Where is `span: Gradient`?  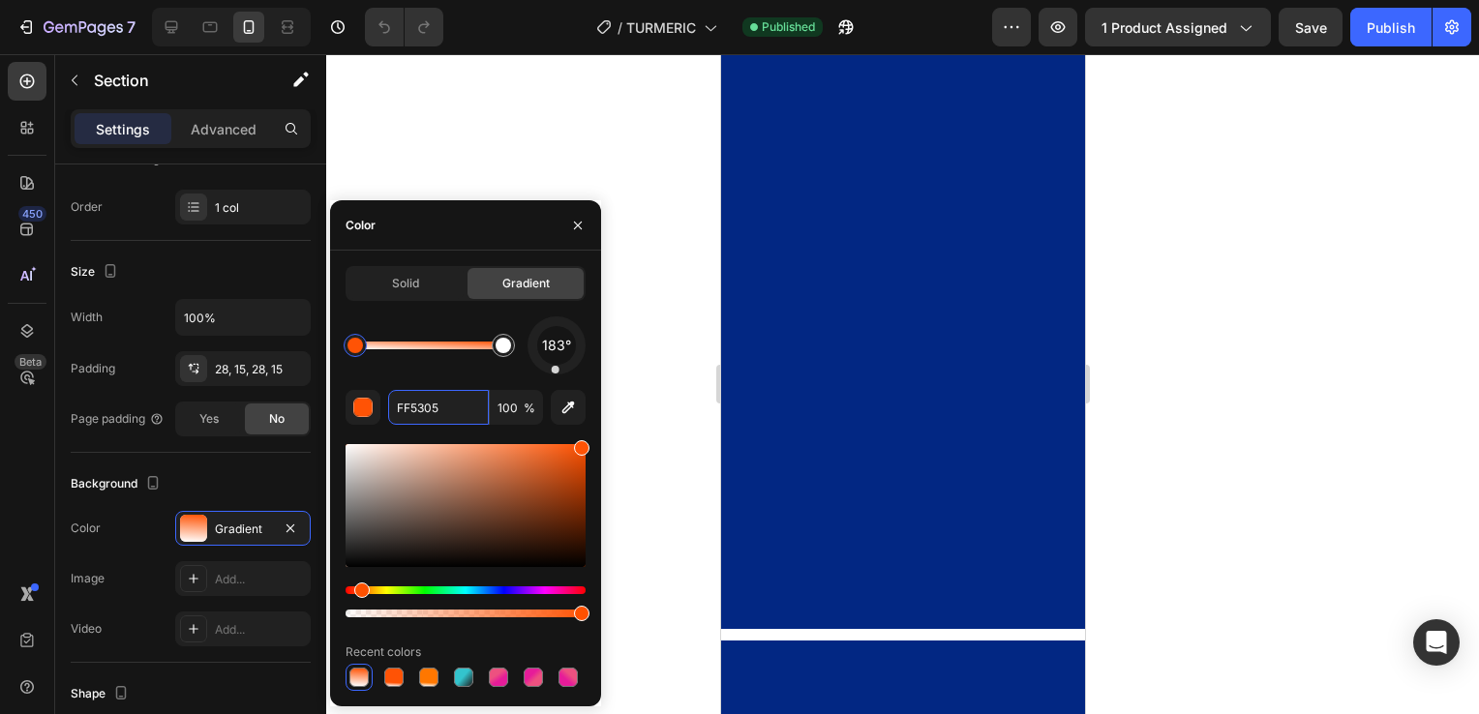 span: Gradient is located at coordinates (526, 284).